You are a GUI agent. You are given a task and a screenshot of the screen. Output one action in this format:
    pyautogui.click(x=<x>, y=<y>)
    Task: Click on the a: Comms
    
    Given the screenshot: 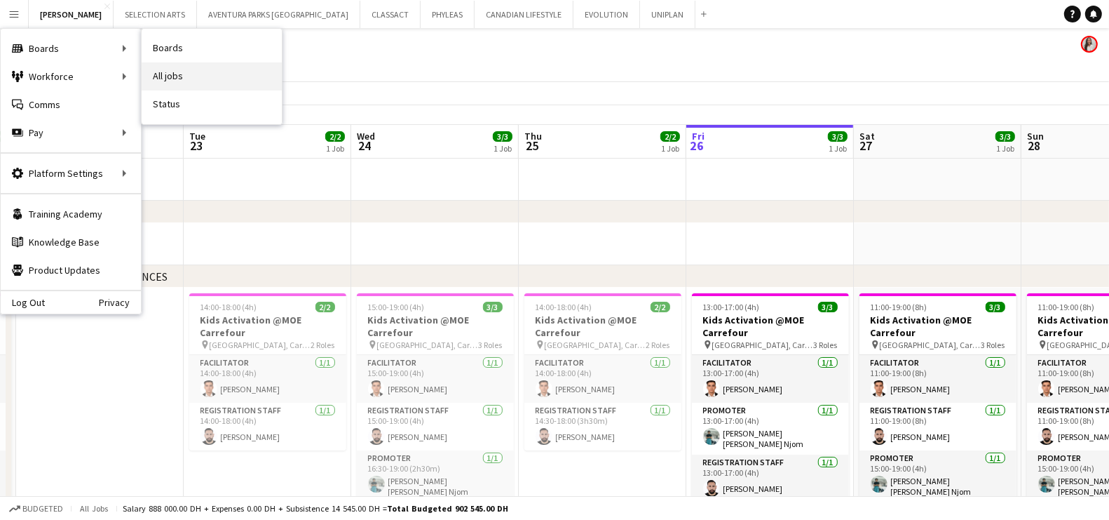 What is the action you would take?
    pyautogui.click(x=71, y=104)
    